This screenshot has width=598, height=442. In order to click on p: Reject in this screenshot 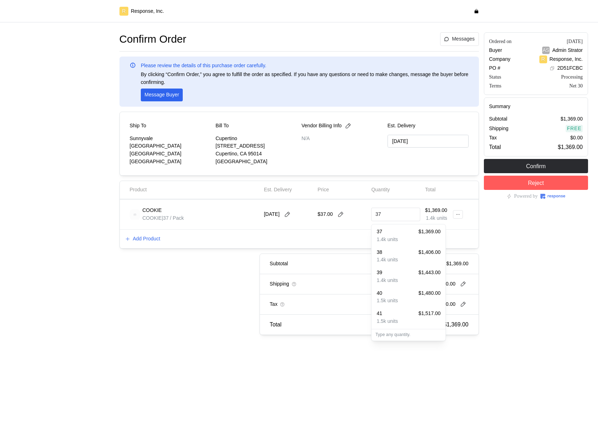, I will do `click(536, 183)`.